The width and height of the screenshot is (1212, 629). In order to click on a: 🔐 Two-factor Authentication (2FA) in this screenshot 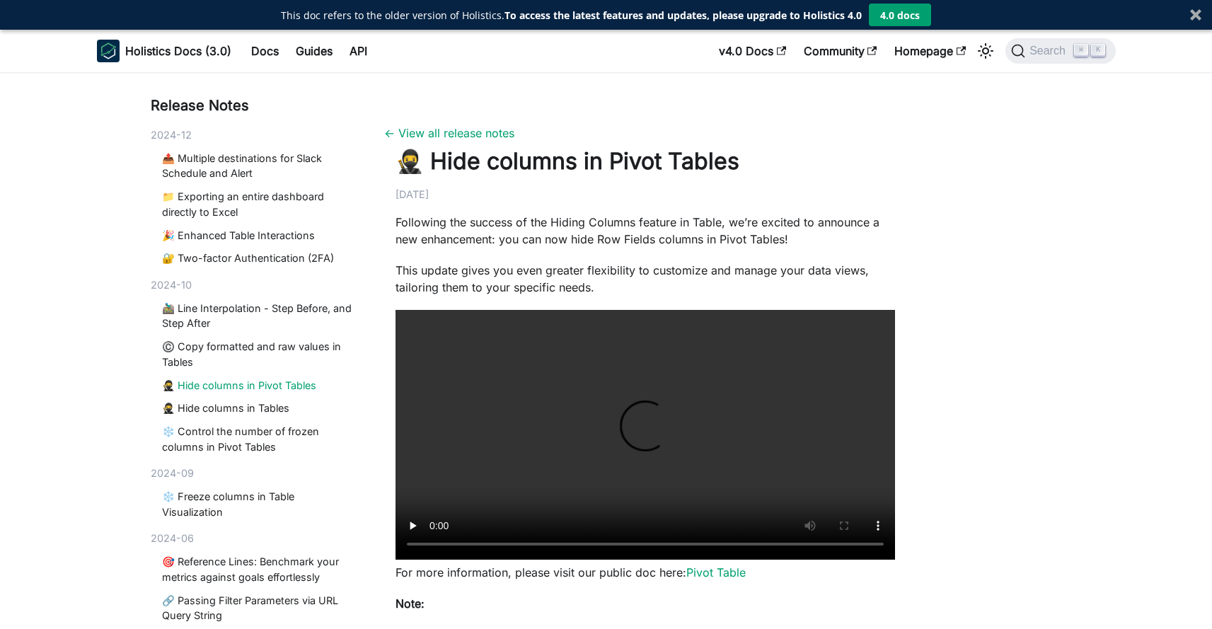, I will do `click(259, 258)`.